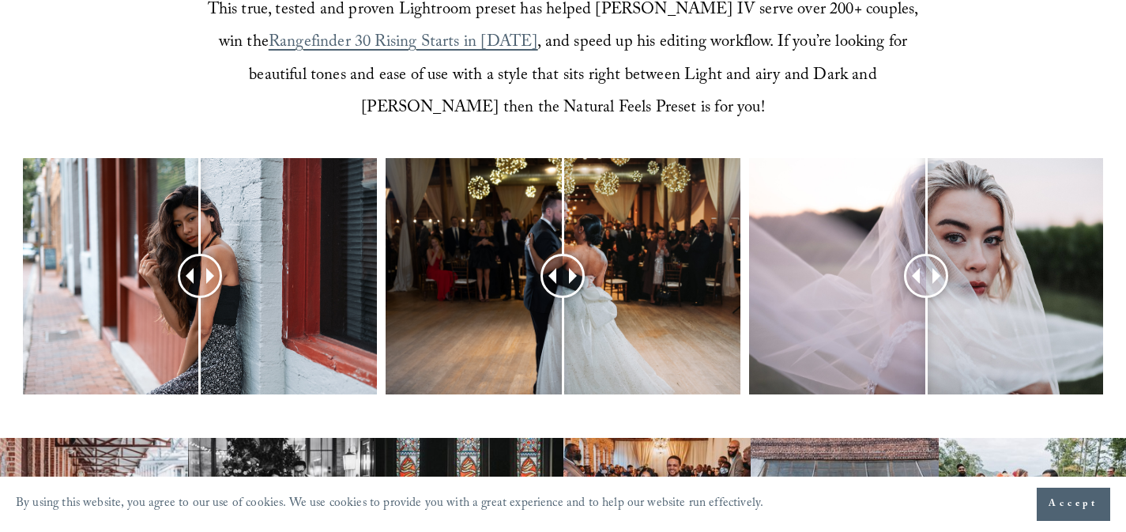 Image resolution: width=1126 pixels, height=532 pixels. Describe the element at coordinates (390, 504) in the screenshot. I see `p: By using this website, you agree to our use of cookies. We use cookies to provide you with a grea...` at that location.